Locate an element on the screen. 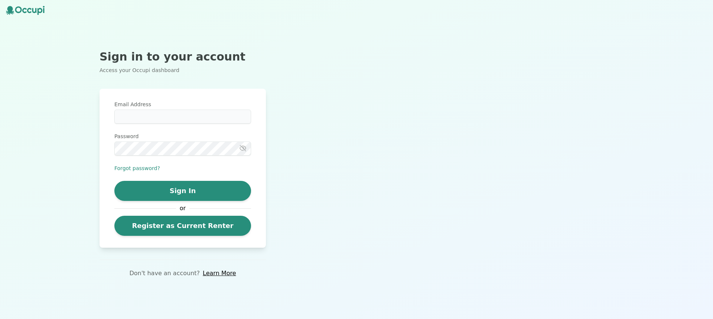 Image resolution: width=713 pixels, height=319 pixels. label: Email Address is located at coordinates (183, 104).